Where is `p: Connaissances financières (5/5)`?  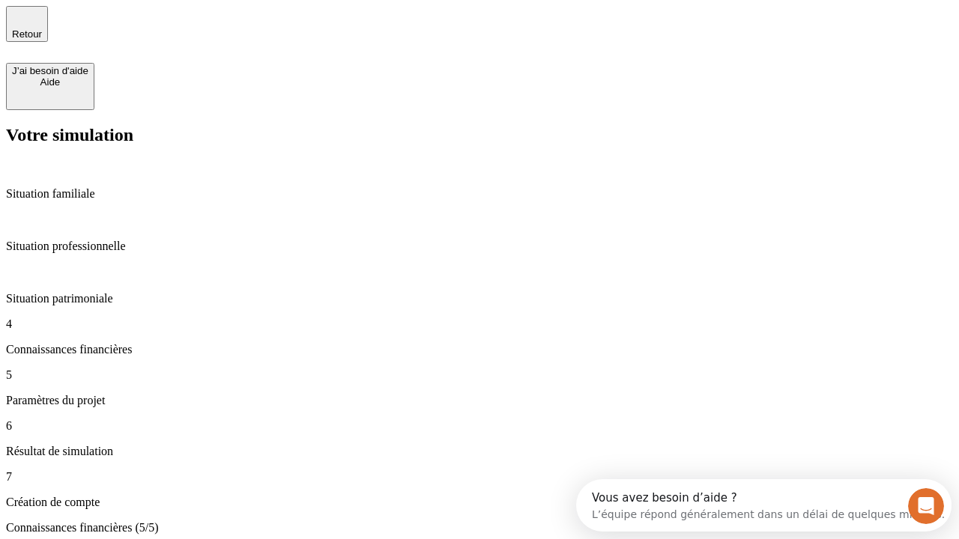
p: Connaissances financières (5/5) is located at coordinates (479, 528).